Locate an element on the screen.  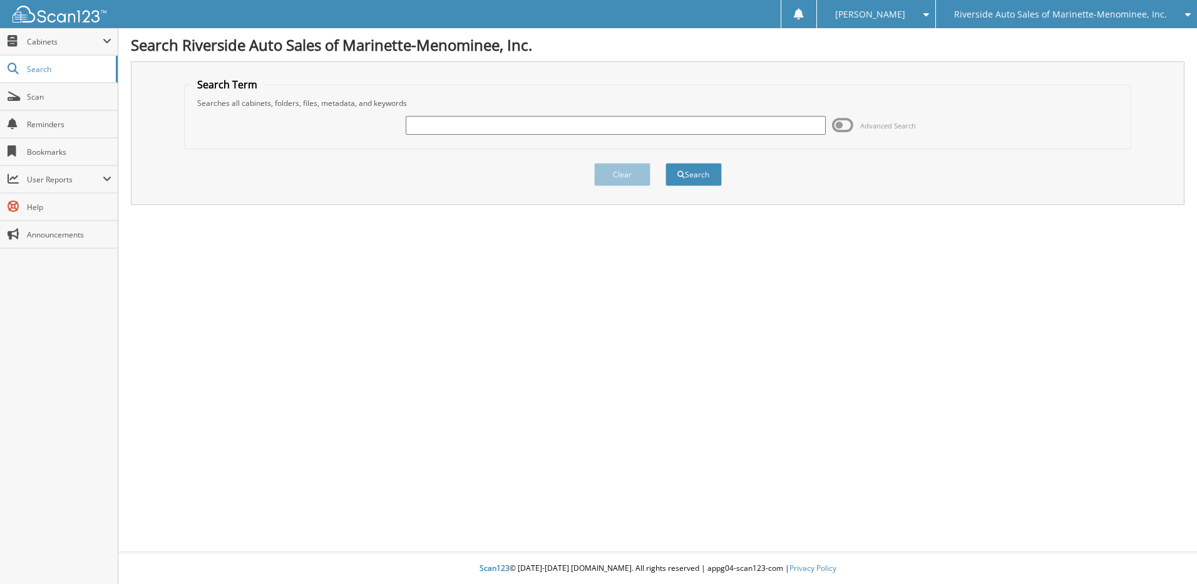
span: Announcements is located at coordinates (69, 234).